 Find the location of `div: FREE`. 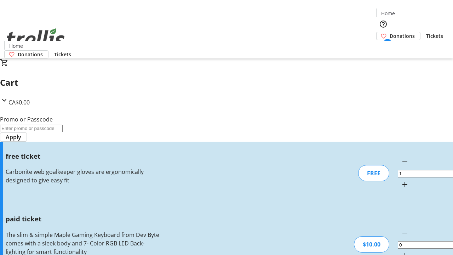

div: FREE is located at coordinates (373, 173).